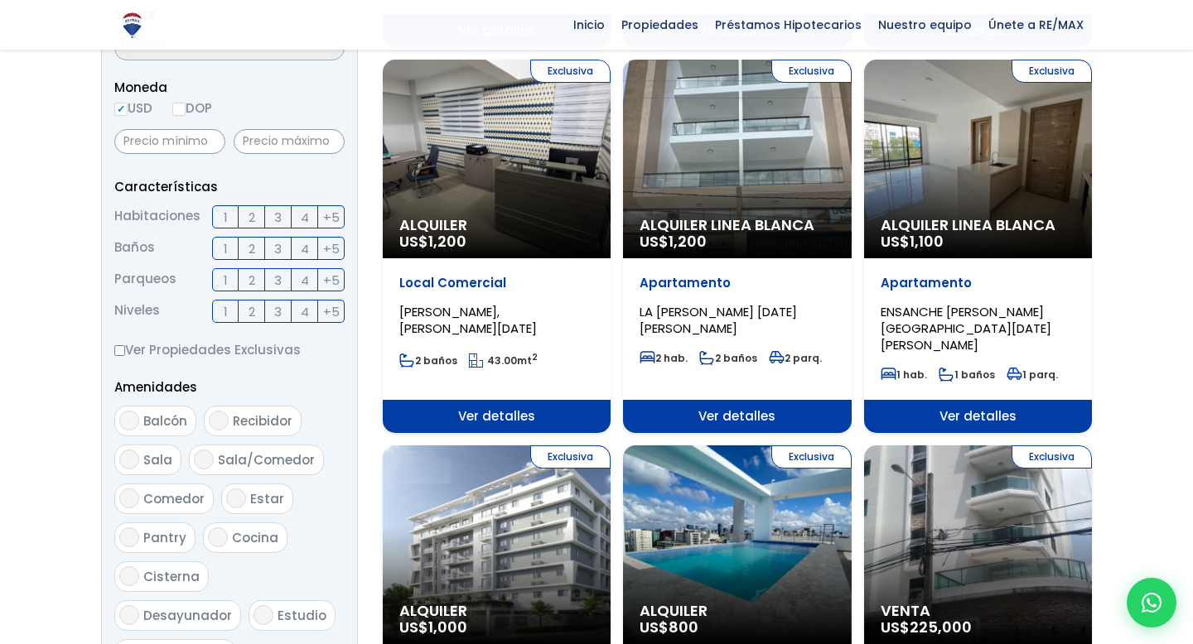  I want to click on img: Logo de REMAX, so click(132, 25).